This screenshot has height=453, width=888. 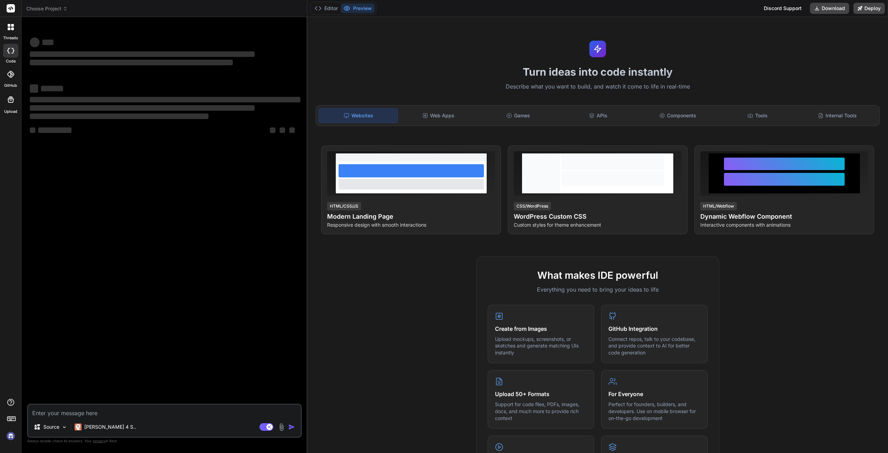 What do you see at coordinates (869, 8) in the screenshot?
I see `button: Deploy` at bounding box center [869, 8].